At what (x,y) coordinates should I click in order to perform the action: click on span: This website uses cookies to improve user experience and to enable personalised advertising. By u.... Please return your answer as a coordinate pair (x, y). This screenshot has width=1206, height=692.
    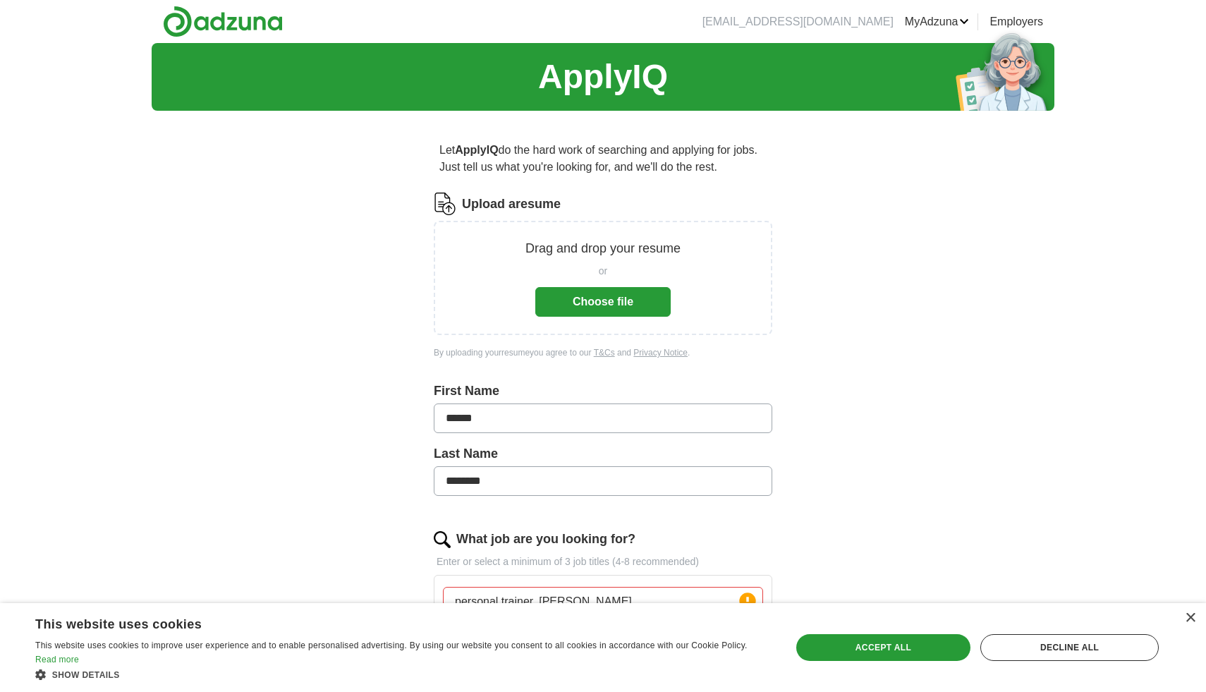
    Looking at the image, I should click on (391, 645).